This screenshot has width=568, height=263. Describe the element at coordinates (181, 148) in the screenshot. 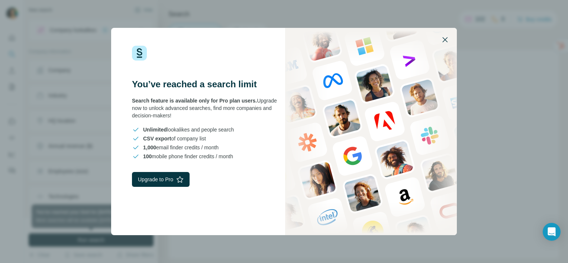

I see `span: email finder credits / month` at that location.